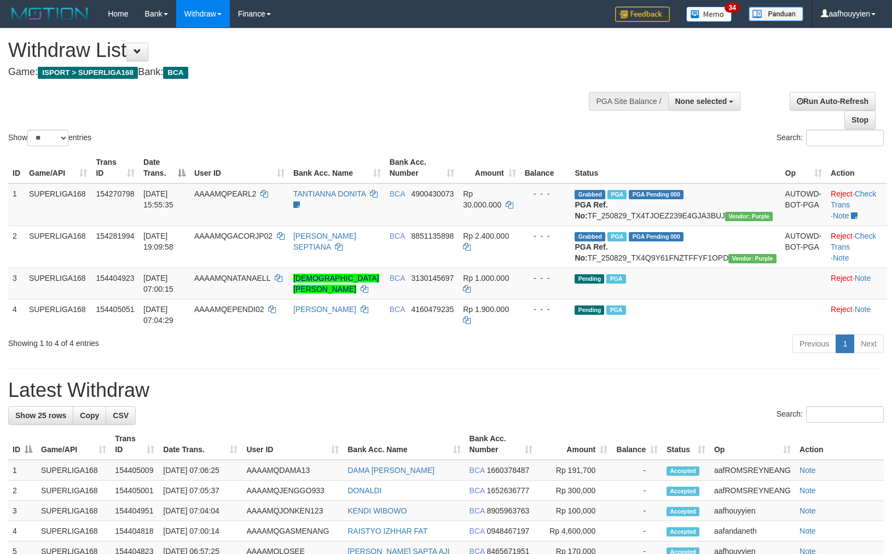 The image size is (892, 554). I want to click on td: Rp 191,700, so click(574, 470).